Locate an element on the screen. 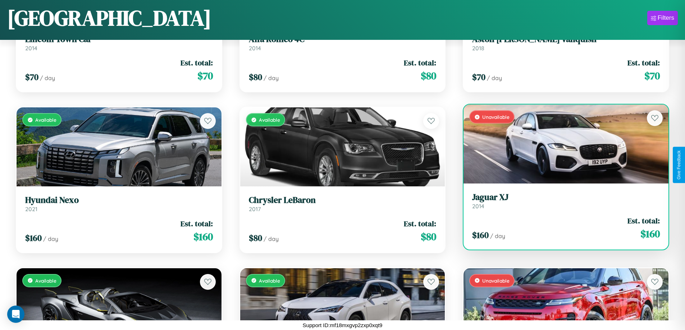  span: 2021 is located at coordinates (31, 209).